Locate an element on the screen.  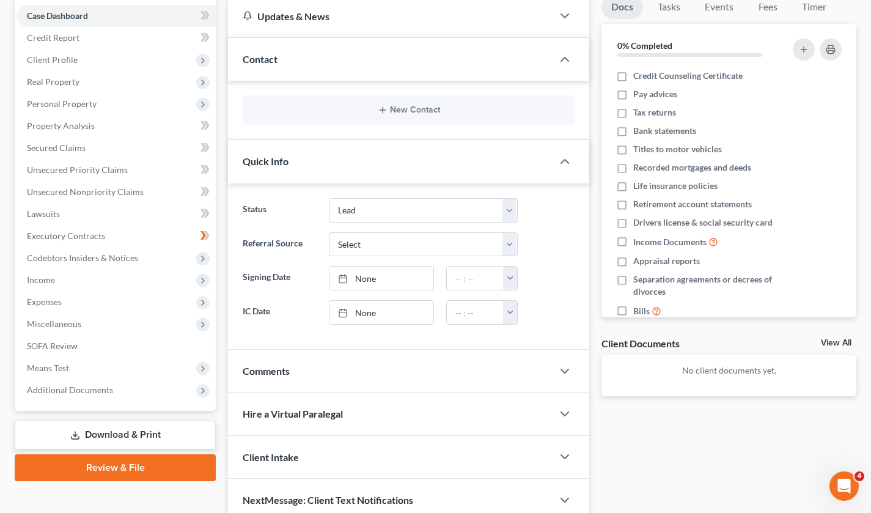
span: Separation agreements or decrees of divorces is located at coordinates (707, 285).